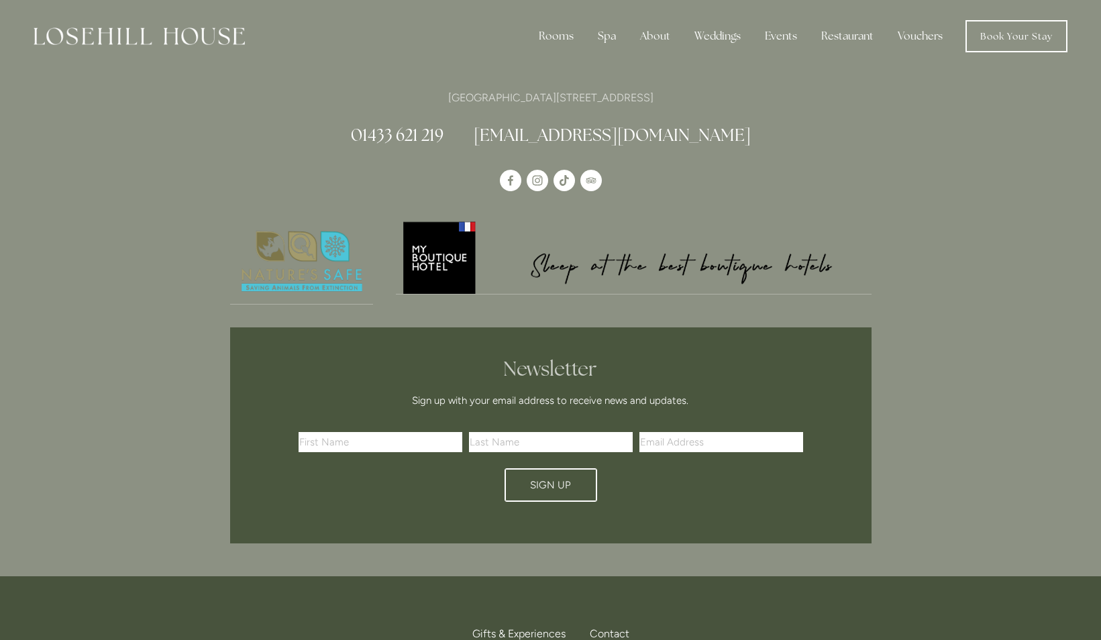 The image size is (1101, 640). Describe the element at coordinates (551, 442) in the screenshot. I see `input: Last Name` at that location.